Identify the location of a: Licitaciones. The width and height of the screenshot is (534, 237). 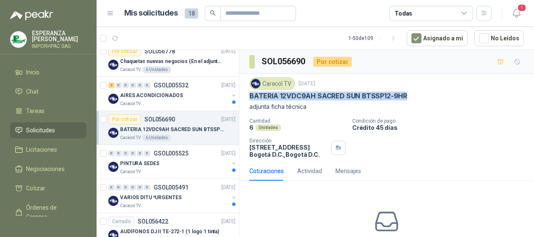
(48, 149).